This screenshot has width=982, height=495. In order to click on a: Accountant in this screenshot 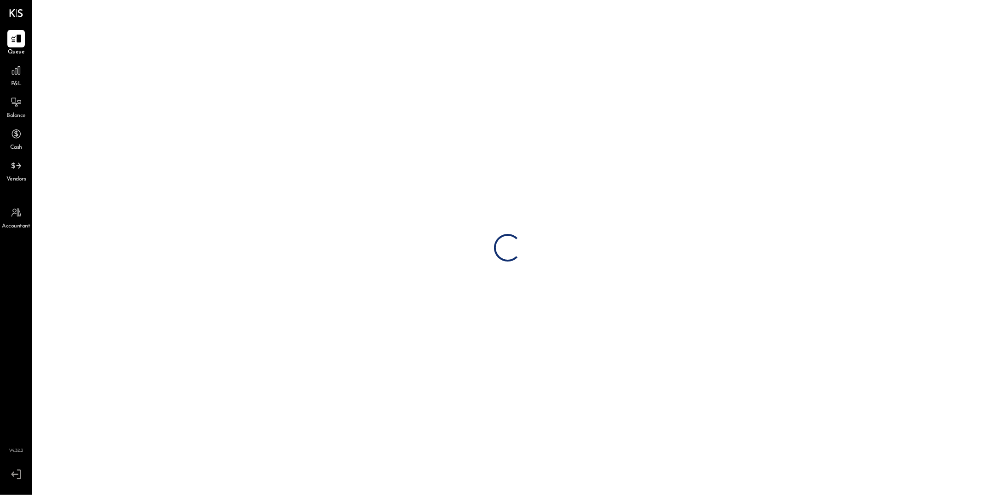, I will do `click(16, 217)`.